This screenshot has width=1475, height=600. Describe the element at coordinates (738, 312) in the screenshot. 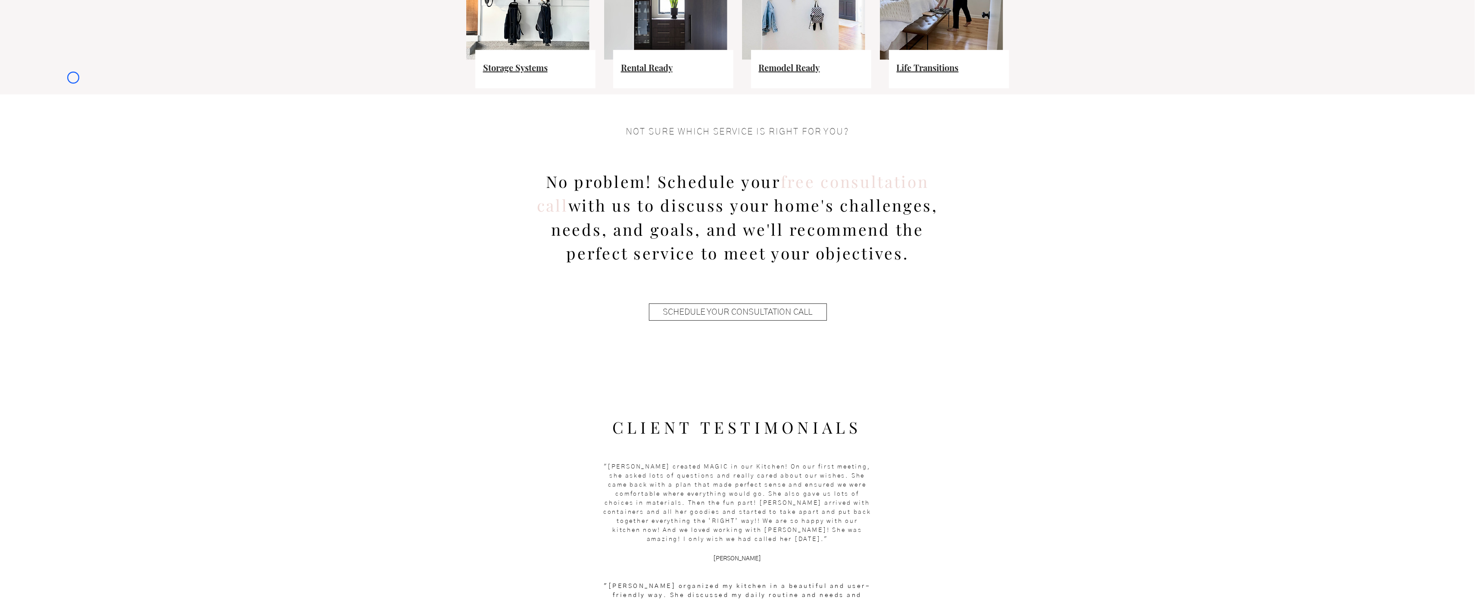

I see `a: SCHEDULE YOUR CONSULTATION CALL` at that location.